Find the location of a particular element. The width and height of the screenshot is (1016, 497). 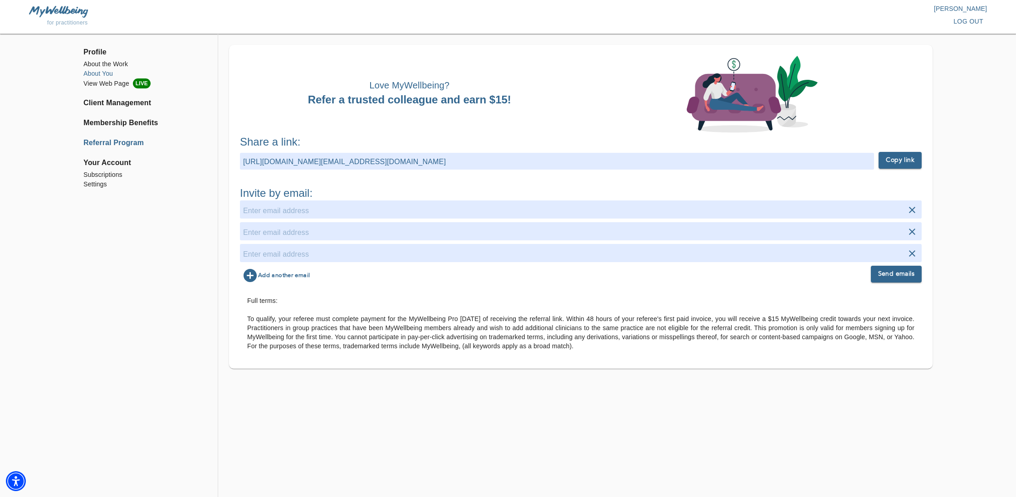

a: Settings is located at coordinates (145, 184).